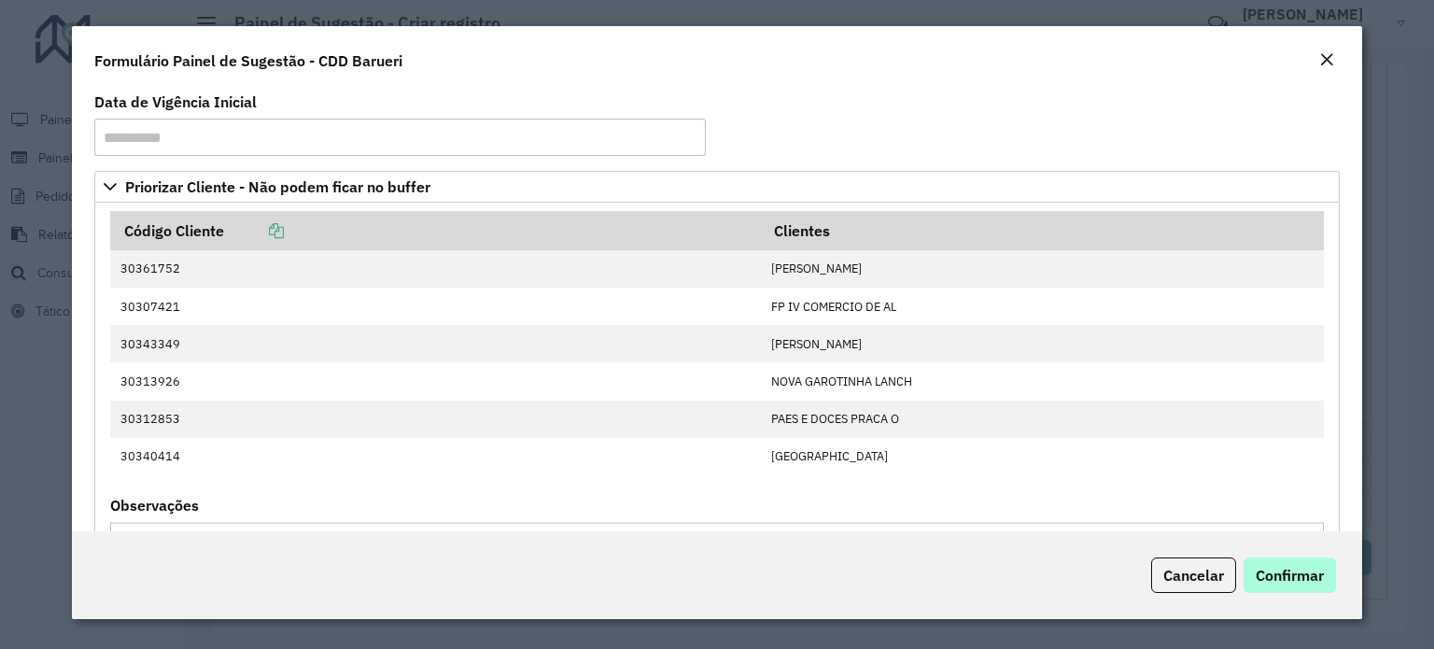 This screenshot has width=1434, height=649. I want to click on td: 30312853, so click(435, 419).